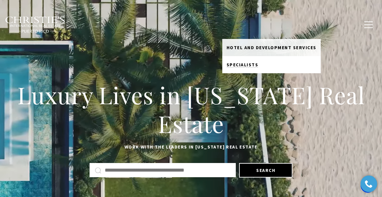 This screenshot has width=382, height=197. I want to click on a: Hotel and Development Services, so click(272, 47).